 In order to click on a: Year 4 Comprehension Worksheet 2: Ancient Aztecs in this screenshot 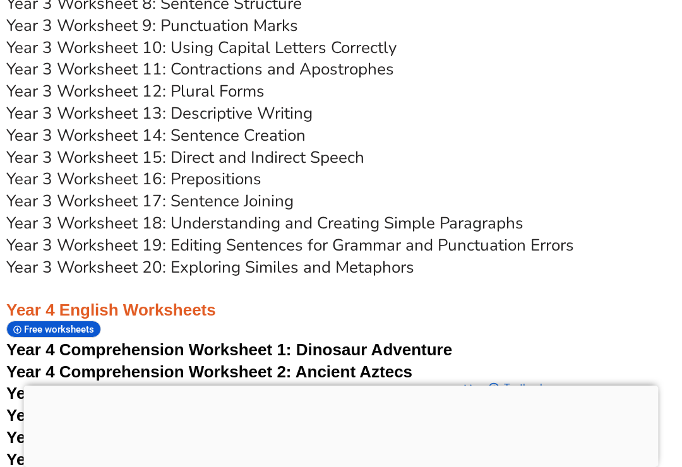, I will do `click(209, 372)`.